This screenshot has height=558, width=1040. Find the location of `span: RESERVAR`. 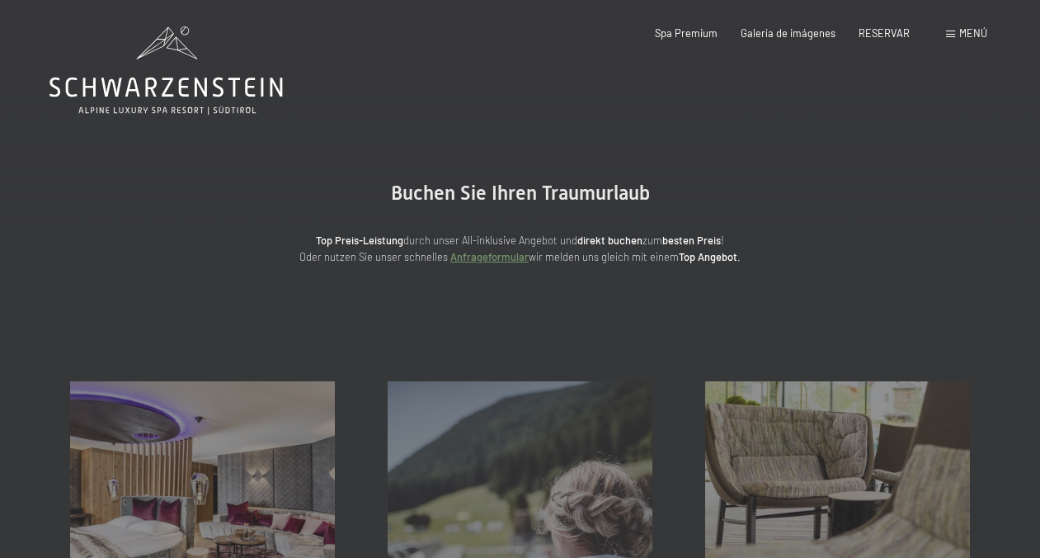

span: RESERVAR is located at coordinates (884, 33).